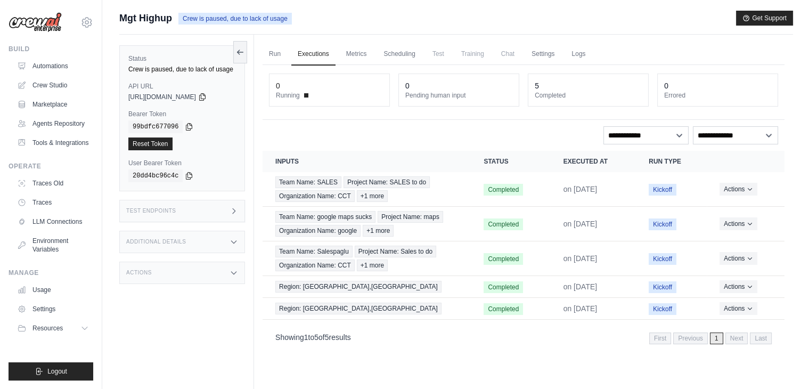 This screenshot has height=389, width=810. I want to click on label: Bearer Token, so click(182, 114).